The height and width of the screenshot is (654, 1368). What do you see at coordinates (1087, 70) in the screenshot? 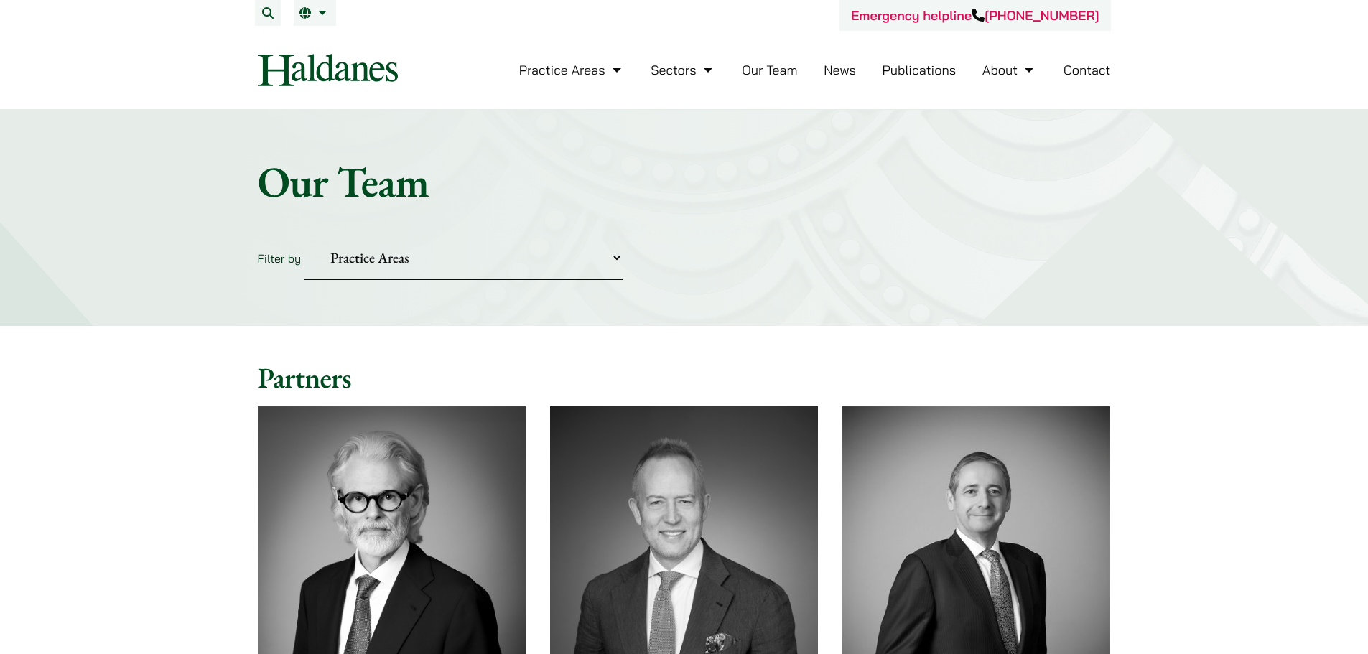
I see `a: Contact` at bounding box center [1087, 70].